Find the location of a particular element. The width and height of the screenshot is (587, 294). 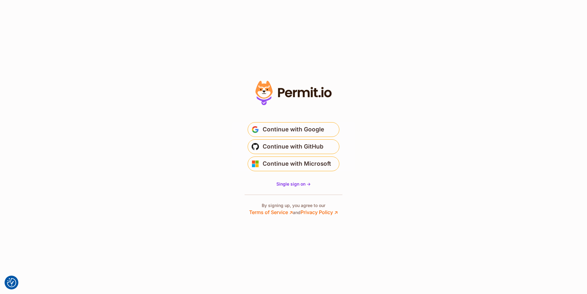

span: Continue with GitHub is located at coordinates (293, 146).